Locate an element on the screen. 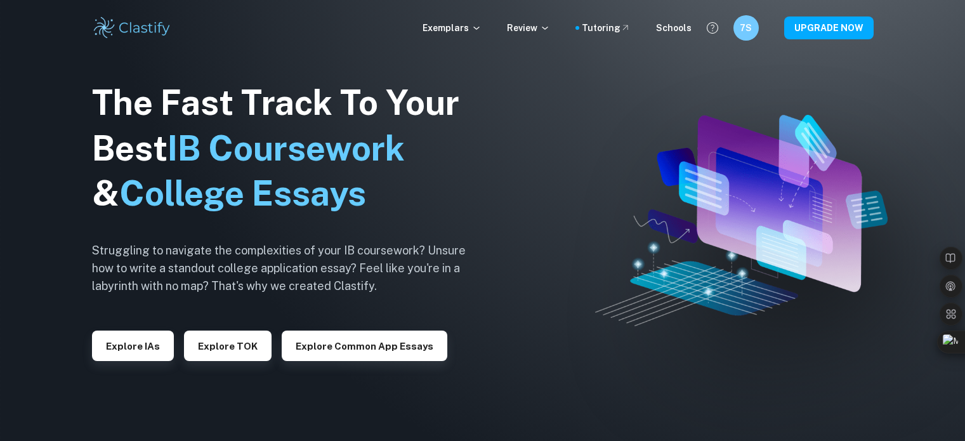 Image resolution: width=965 pixels, height=441 pixels. a: Clastify logo is located at coordinates (132, 28).